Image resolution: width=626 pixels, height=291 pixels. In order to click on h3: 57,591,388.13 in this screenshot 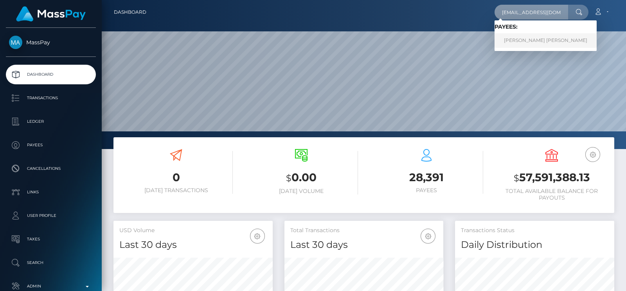, I will do `click(552, 177)`.